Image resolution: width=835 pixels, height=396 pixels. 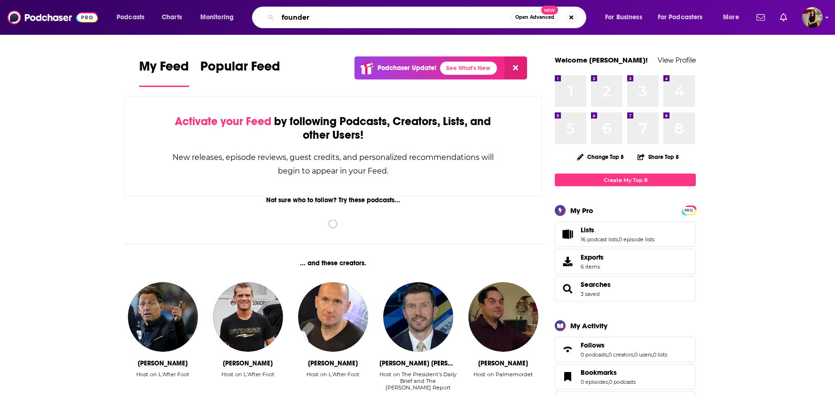 I want to click on div: by following Podcasts, Creators, Lists, and other Users!, so click(x=333, y=128).